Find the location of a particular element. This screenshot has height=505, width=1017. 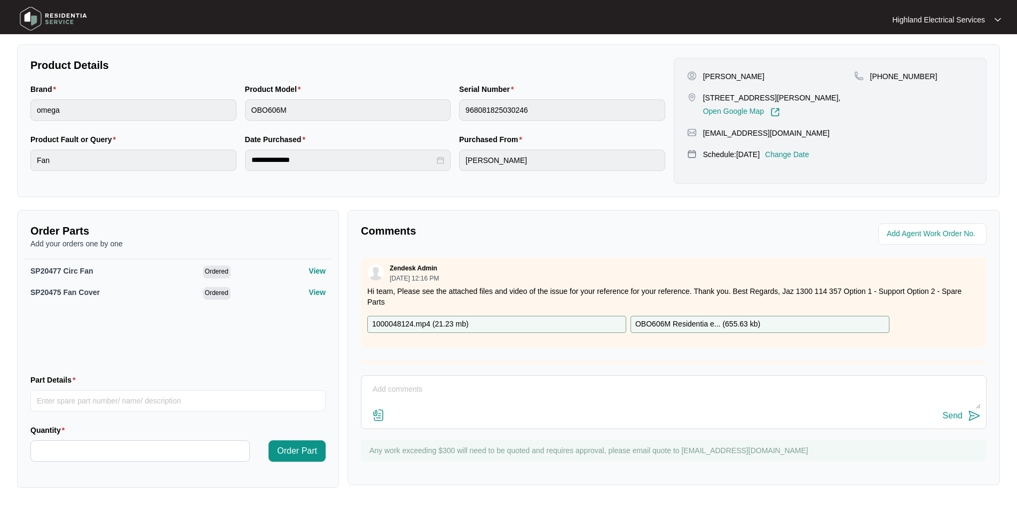

img: user.svg is located at coordinates (376, 272).